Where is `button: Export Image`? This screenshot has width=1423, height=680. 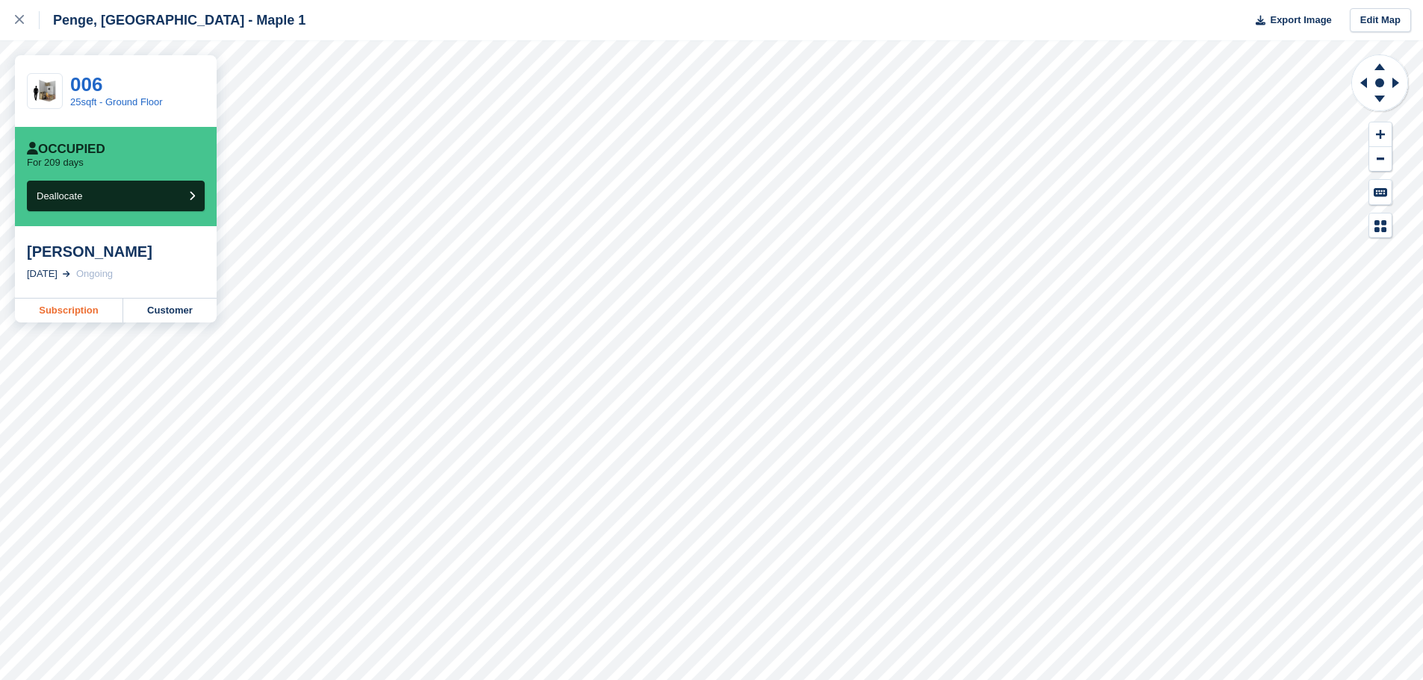 button: Export Image is located at coordinates (1289, 20).